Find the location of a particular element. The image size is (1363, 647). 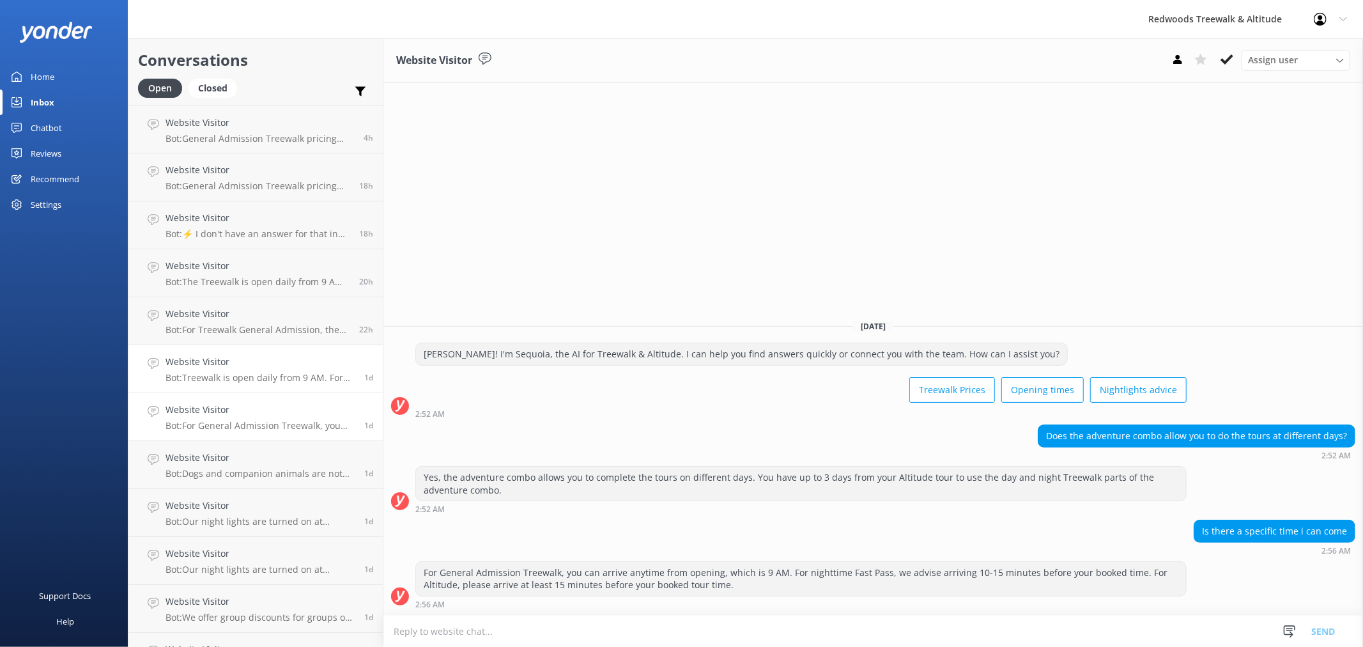

span: Aug 26 2025 03:52pm (UTC +12:00) Pacific/Auckland is located at coordinates (369, 569).